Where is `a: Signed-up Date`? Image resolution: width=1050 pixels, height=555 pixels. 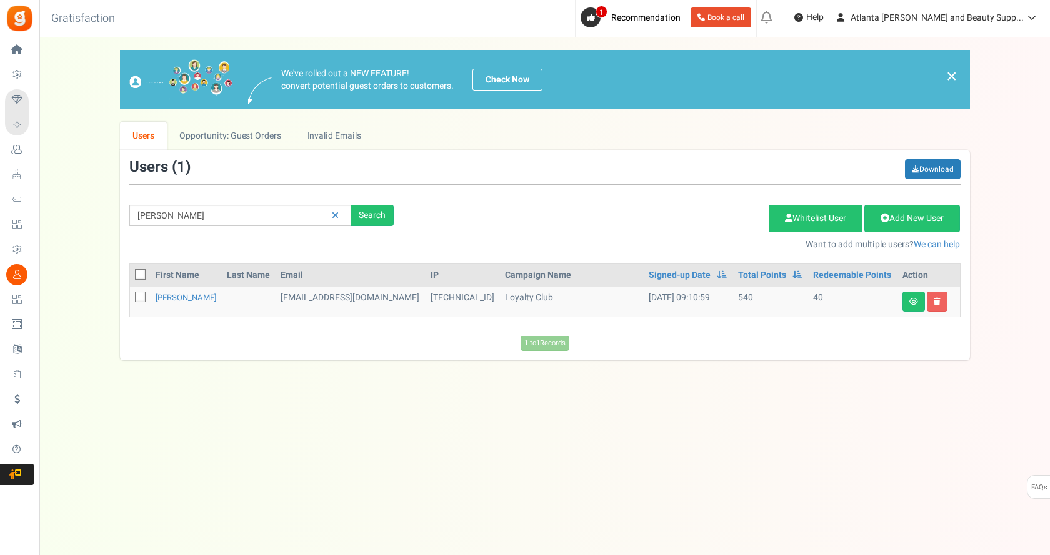 a: Signed-up Date is located at coordinates (679, 276).